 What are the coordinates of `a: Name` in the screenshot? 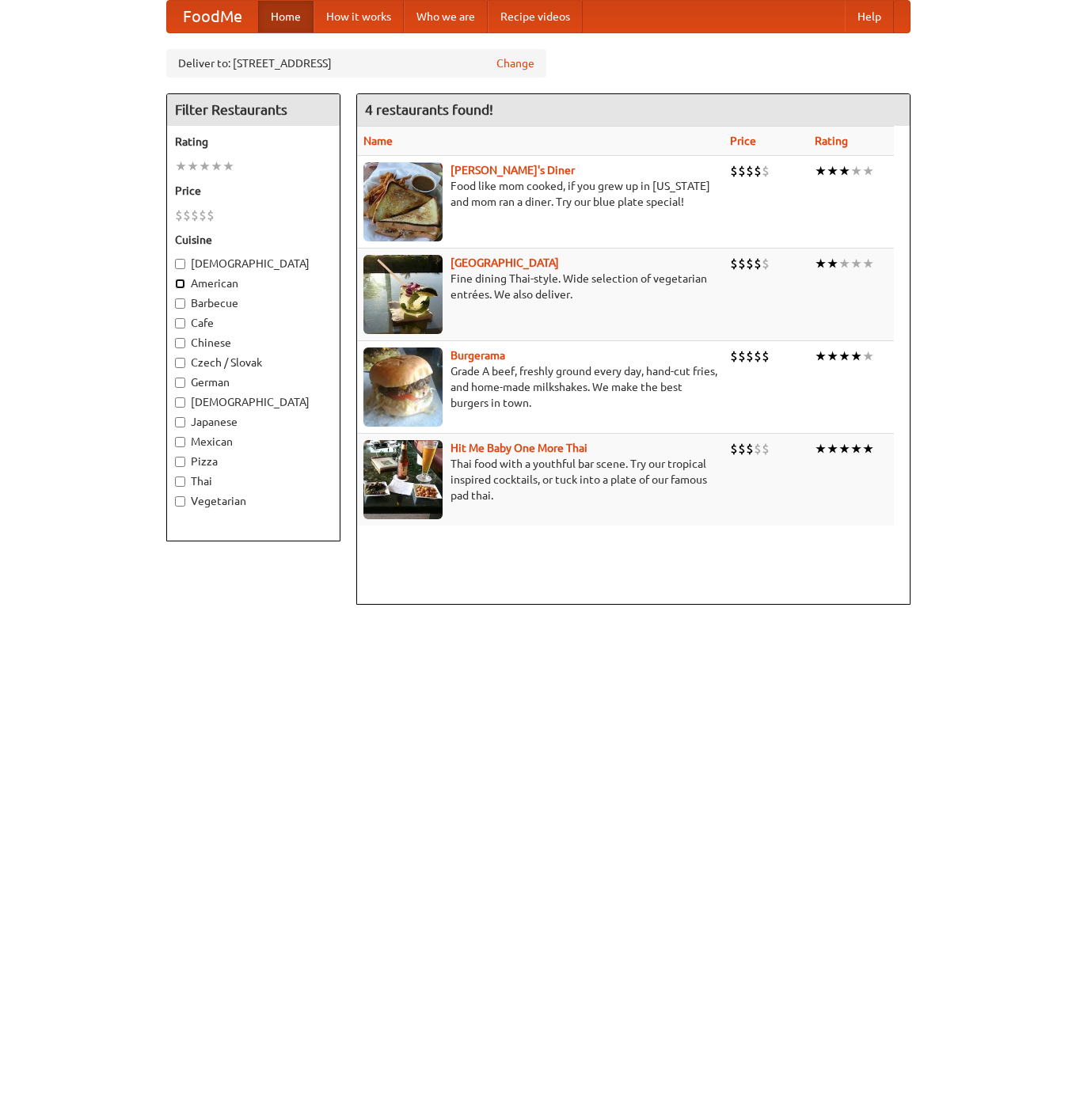 It's located at (378, 141).